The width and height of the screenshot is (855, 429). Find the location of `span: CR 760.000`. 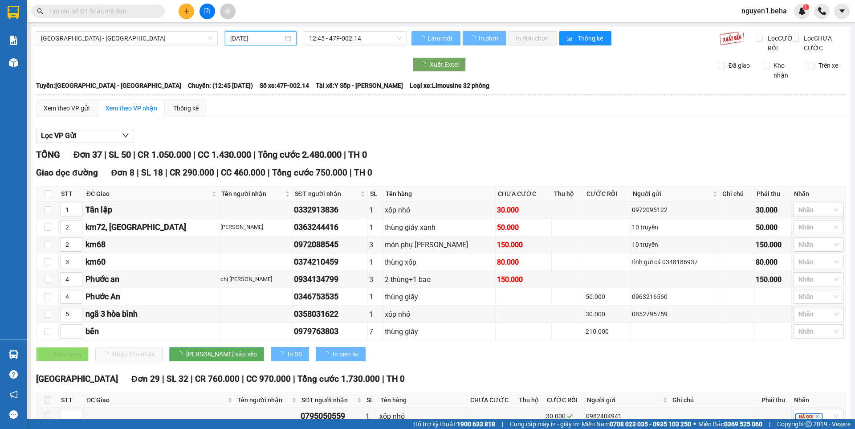

span: CR 760.000 is located at coordinates (217, 379).